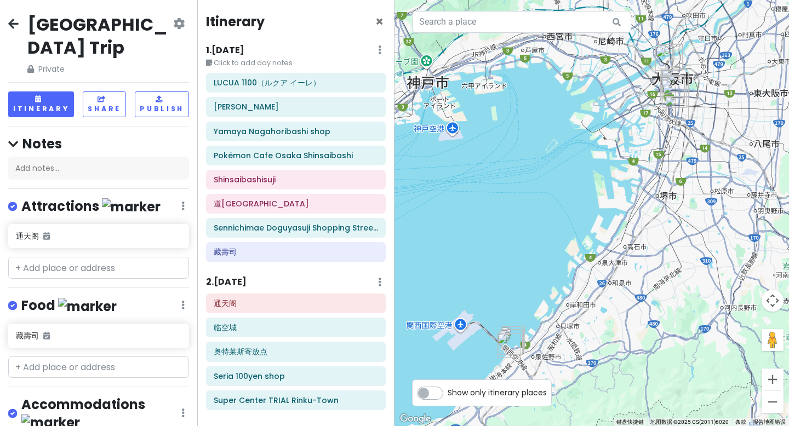 This screenshot has height=426, width=789. What do you see at coordinates (99, 69) in the screenshot?
I see `span: Private` at bounding box center [99, 69].